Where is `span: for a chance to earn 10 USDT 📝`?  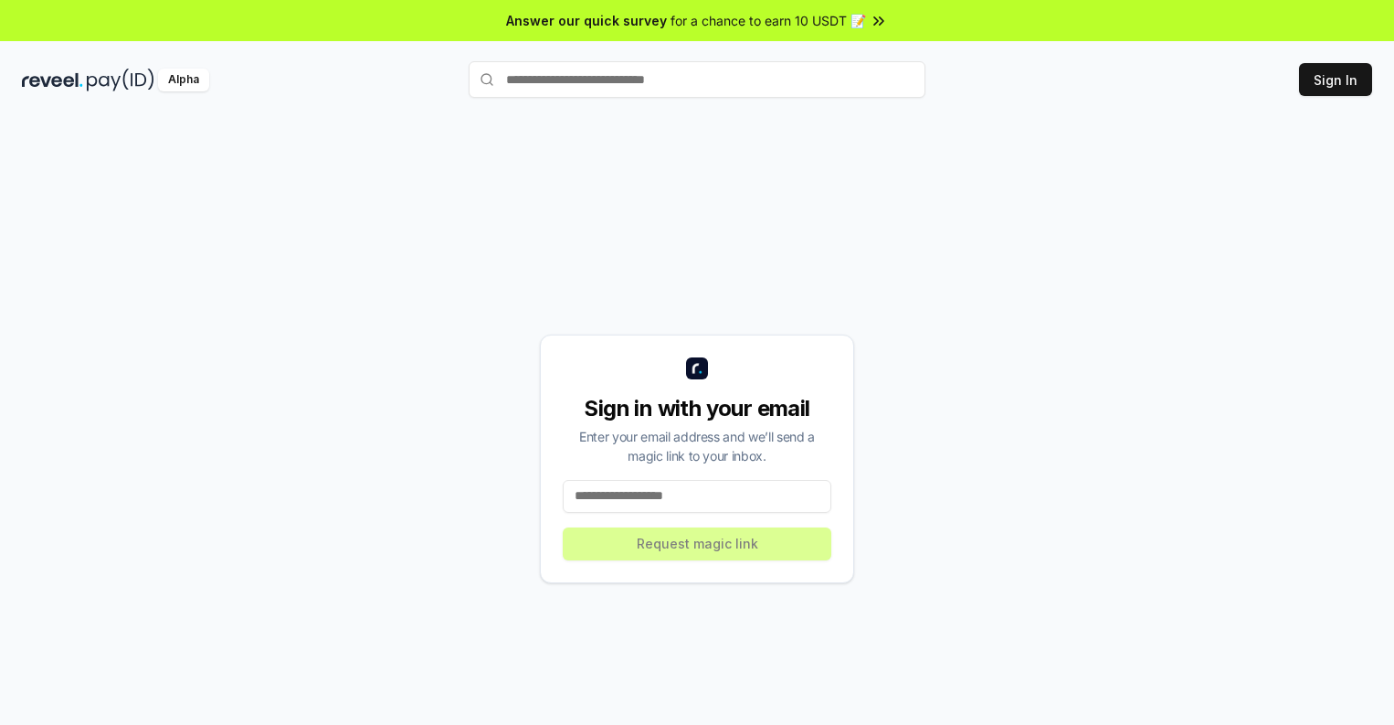 span: for a chance to earn 10 USDT 📝 is located at coordinates (768, 20).